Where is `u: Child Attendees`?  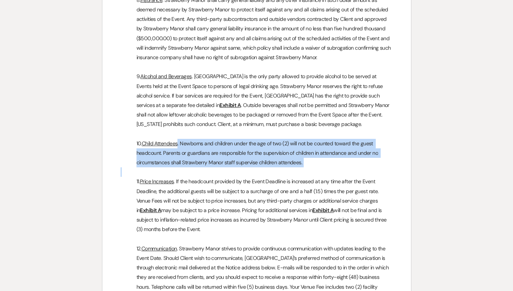 u: Child Attendees is located at coordinates (160, 143).